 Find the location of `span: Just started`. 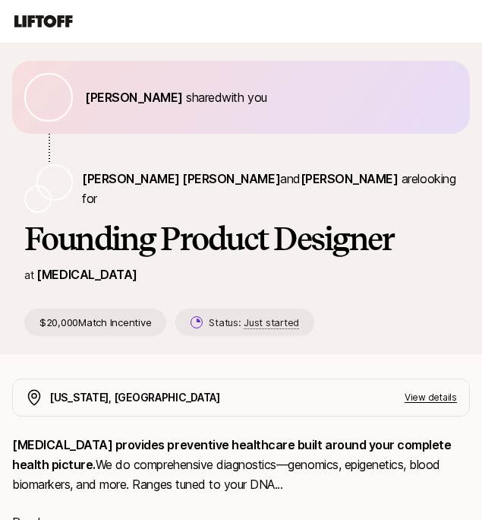

span: Just started is located at coordinates (271, 322).